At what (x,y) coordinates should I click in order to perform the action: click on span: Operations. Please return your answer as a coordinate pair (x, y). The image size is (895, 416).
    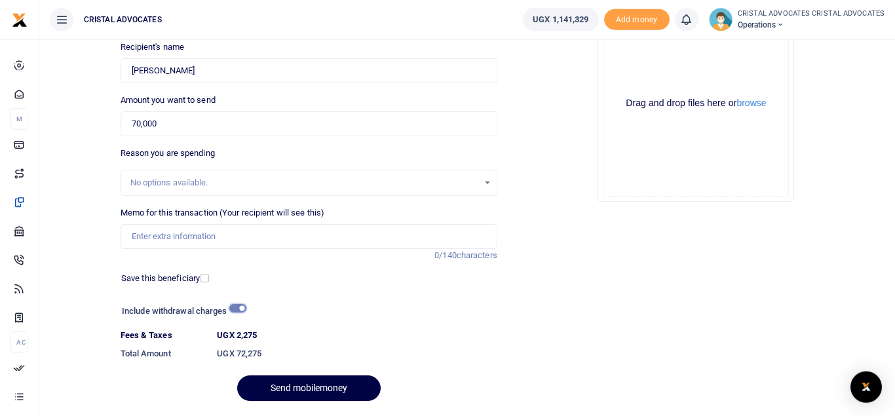
    Looking at the image, I should click on (811, 25).